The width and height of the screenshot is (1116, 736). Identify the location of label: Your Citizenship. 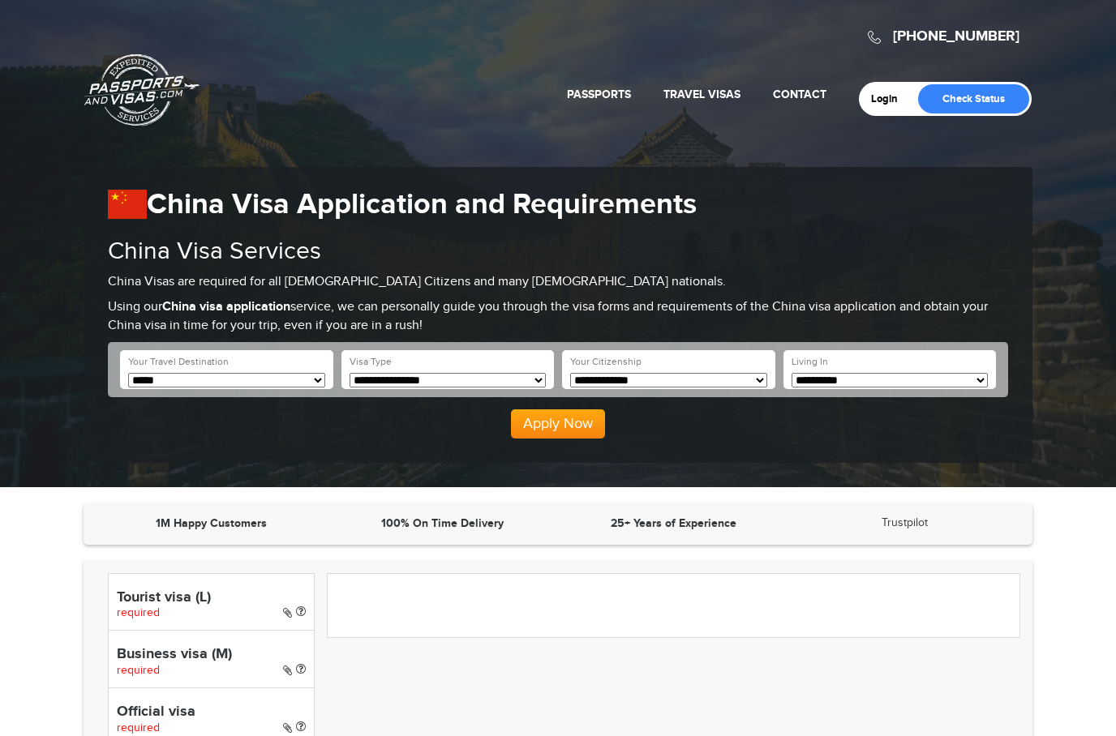
(606, 362).